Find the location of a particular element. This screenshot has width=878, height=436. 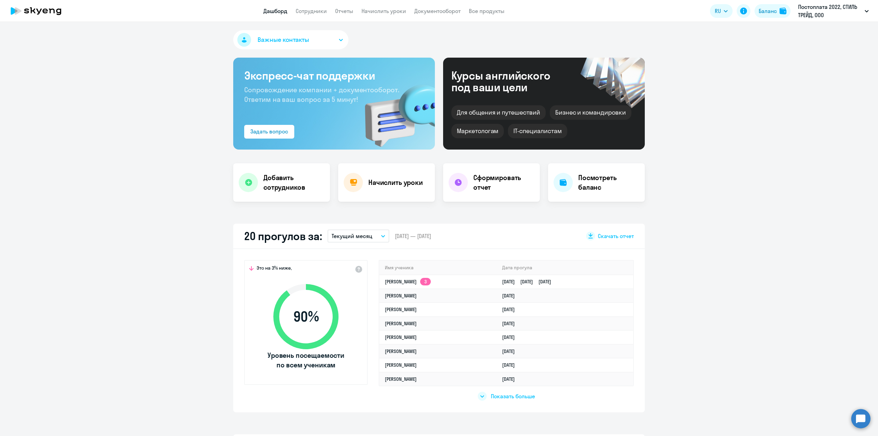

p: Постоплата 2022, СТИЛЬ ТРЕЙД, ООО is located at coordinates (830, 11).